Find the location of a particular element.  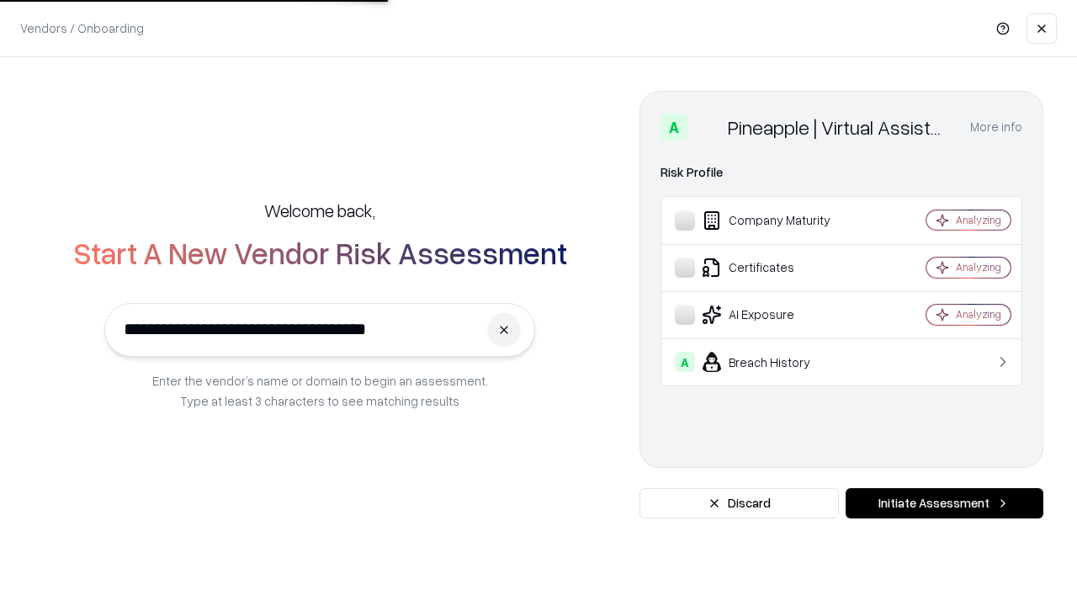

div: AI Exposure is located at coordinates (775, 315).